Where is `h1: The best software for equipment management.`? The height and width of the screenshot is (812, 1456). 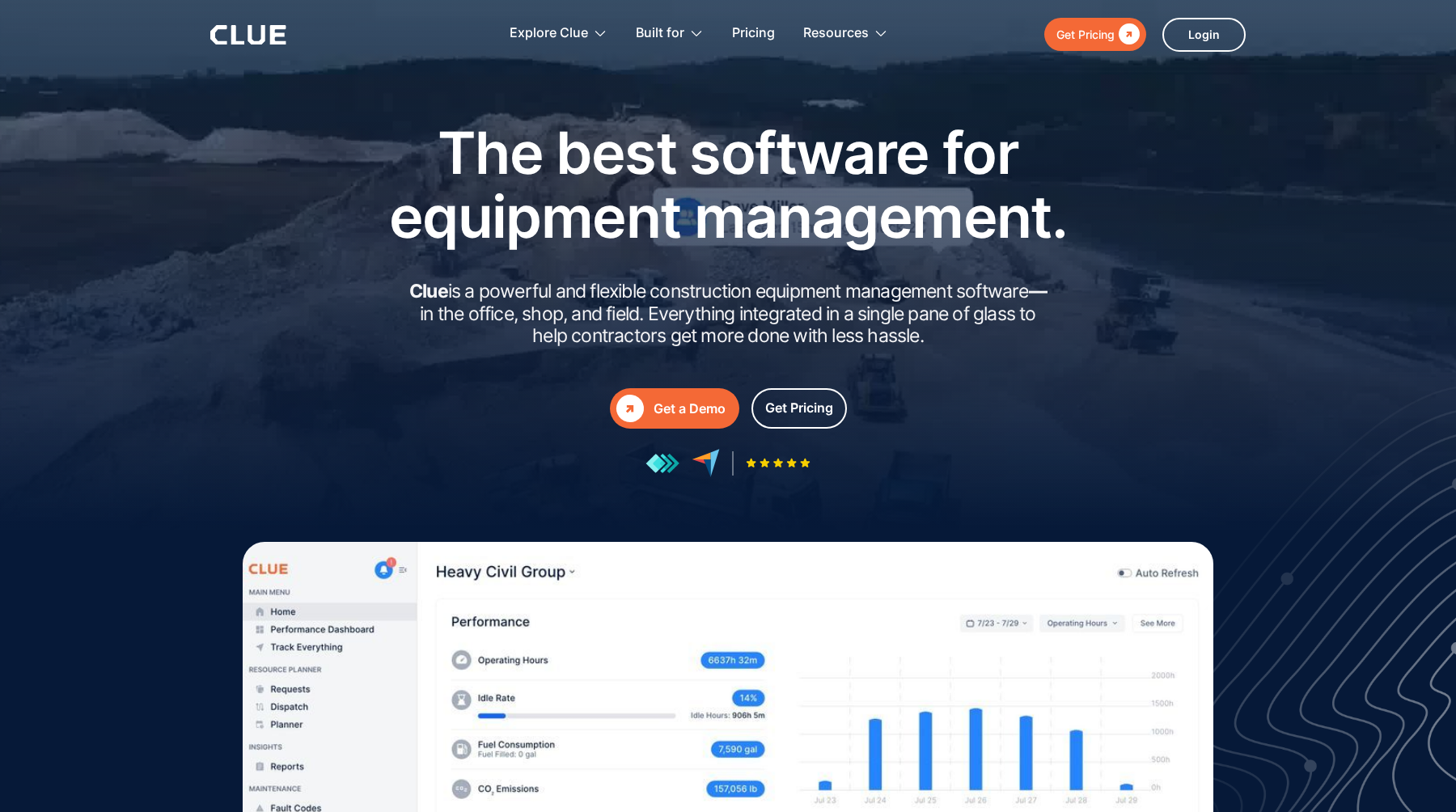 h1: The best software for equipment management. is located at coordinates (728, 184).